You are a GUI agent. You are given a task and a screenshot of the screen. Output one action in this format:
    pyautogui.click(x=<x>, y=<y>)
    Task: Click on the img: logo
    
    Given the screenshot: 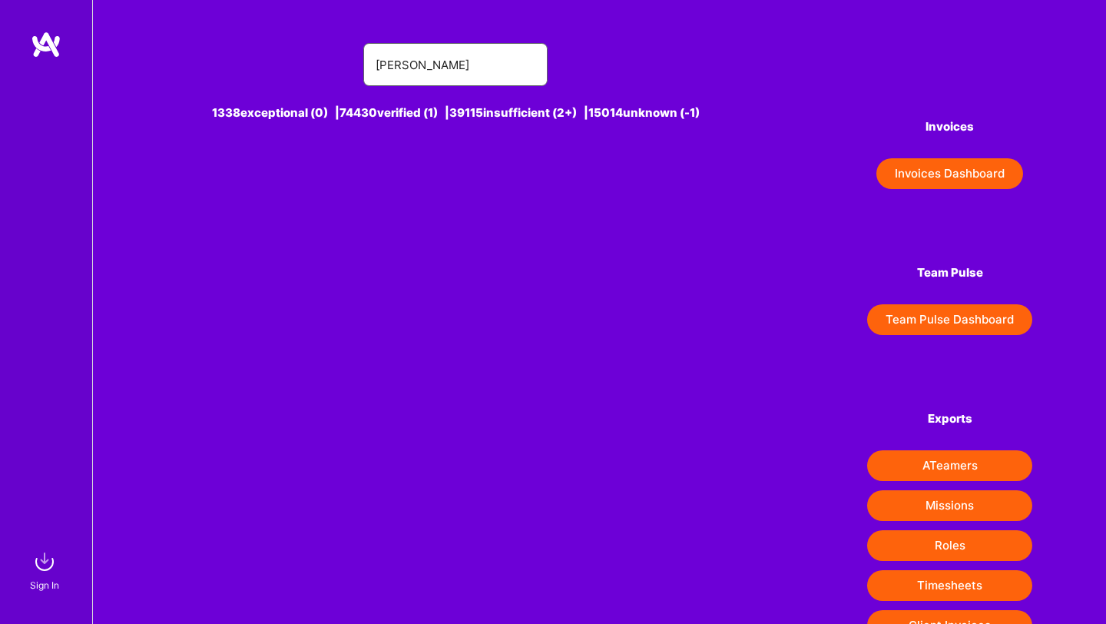 What is the action you would take?
    pyautogui.click(x=46, y=45)
    